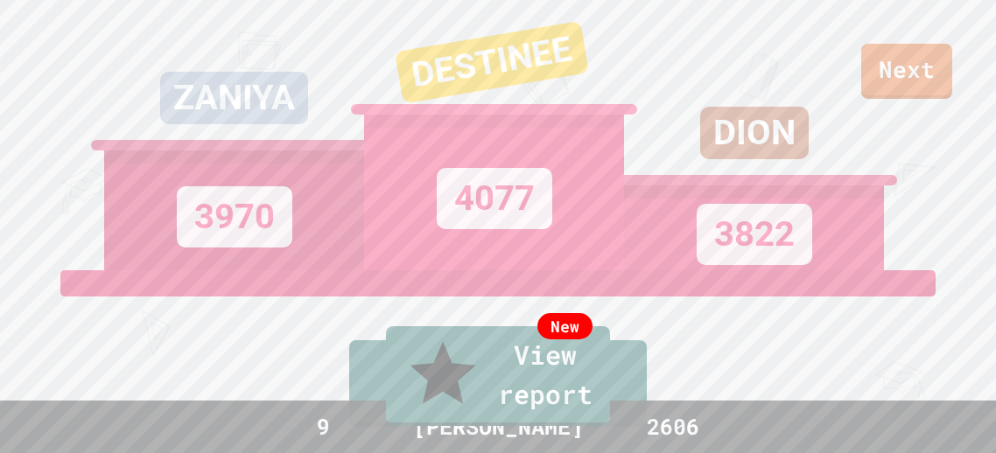 The image size is (996, 453). Describe the element at coordinates (907, 71) in the screenshot. I see `a: Next` at that location.